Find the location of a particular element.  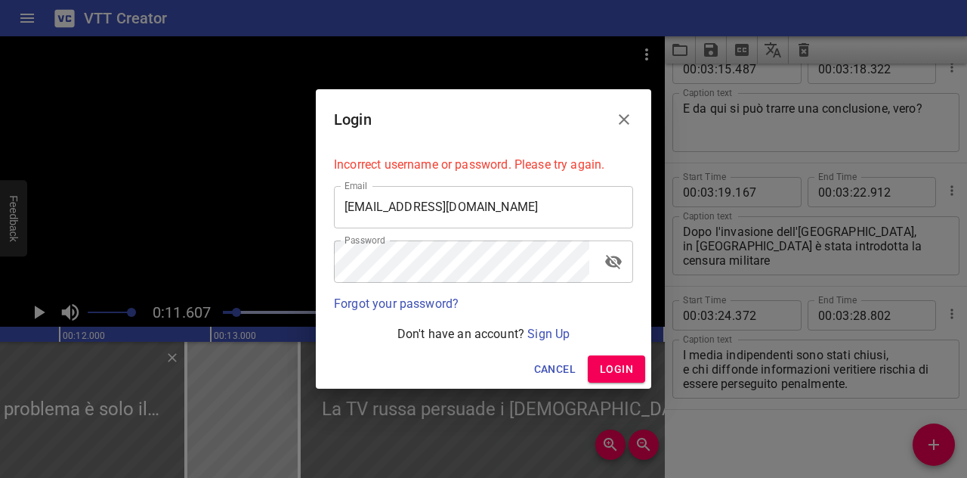

button: Cancel is located at coordinates (555, 369).